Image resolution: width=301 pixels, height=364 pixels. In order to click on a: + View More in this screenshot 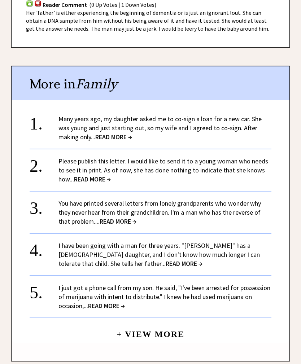, I will do `click(150, 331)`.